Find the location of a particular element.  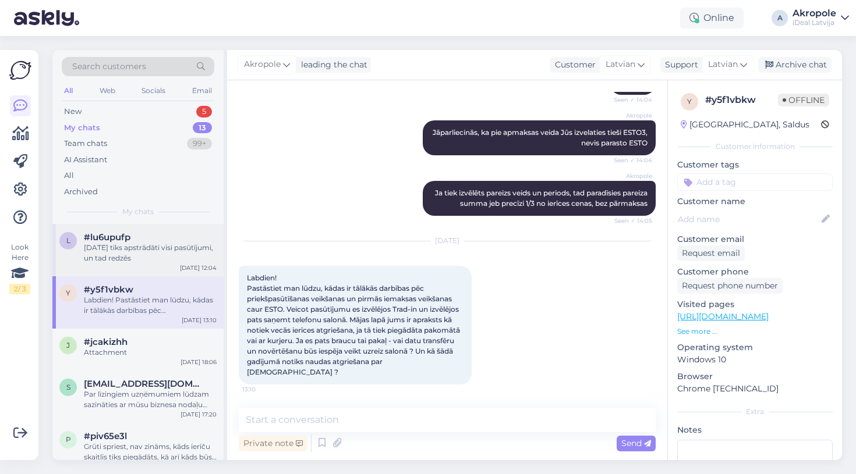

div: Look Here is located at coordinates (20, 268).